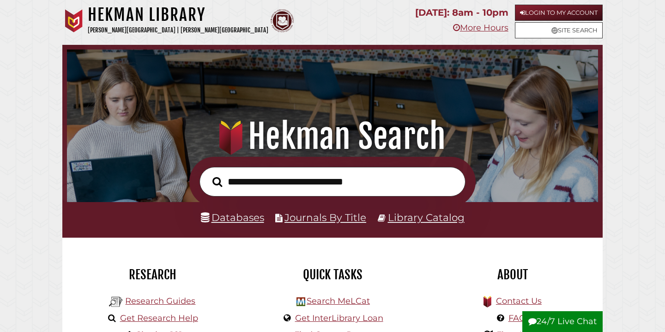 This screenshot has height=332, width=665. I want to click on img: Calvin Theological Seminary, so click(282, 21).